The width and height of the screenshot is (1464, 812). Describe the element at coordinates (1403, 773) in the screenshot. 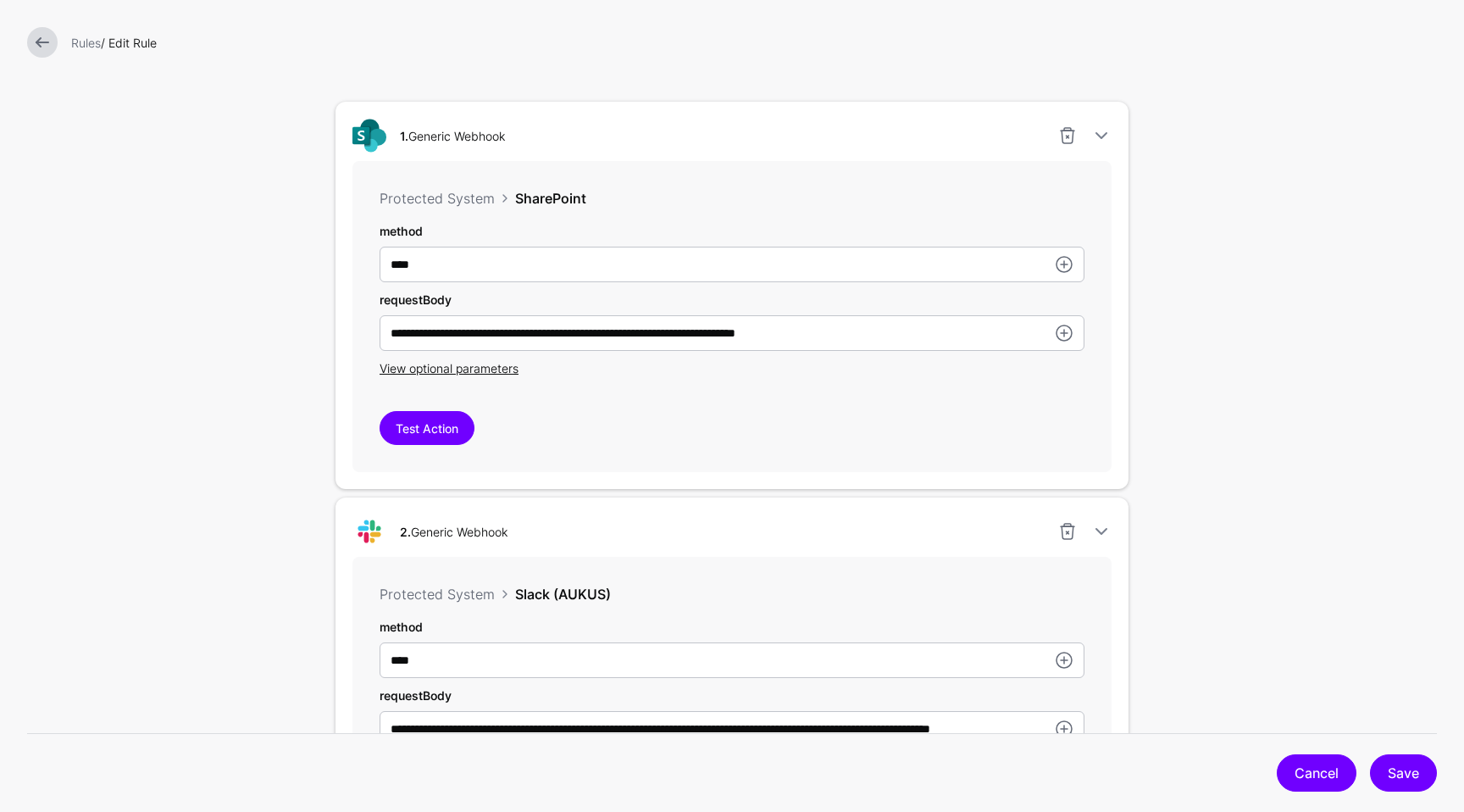

I see `button: Save` at that location.